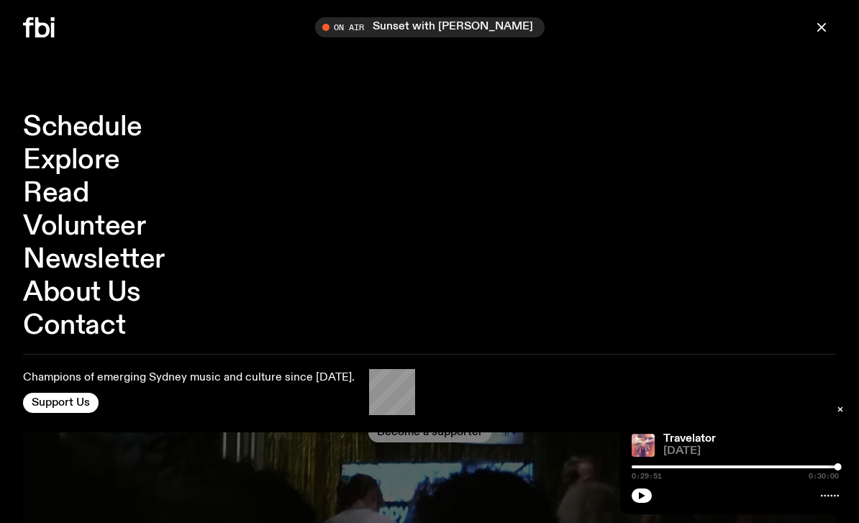 The image size is (859, 523). Describe the element at coordinates (647, 476) in the screenshot. I see `span: 0:29:51` at that location.